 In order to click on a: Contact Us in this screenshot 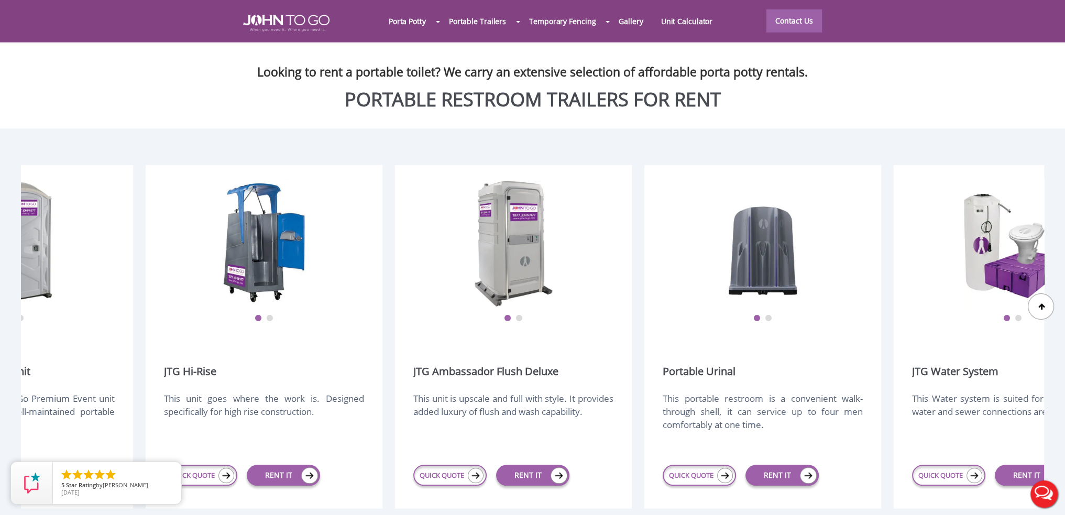, I will do `click(794, 21)`.